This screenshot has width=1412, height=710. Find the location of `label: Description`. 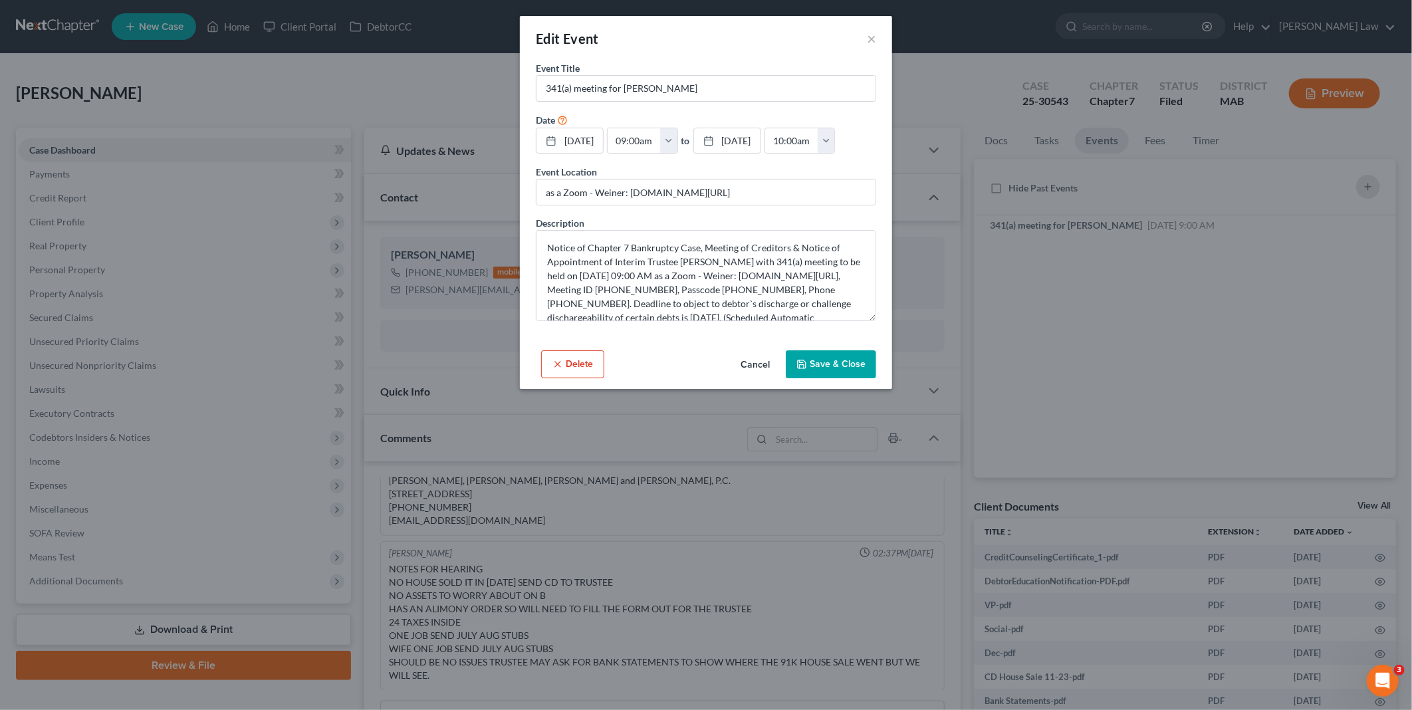

label: Description is located at coordinates (560, 223).